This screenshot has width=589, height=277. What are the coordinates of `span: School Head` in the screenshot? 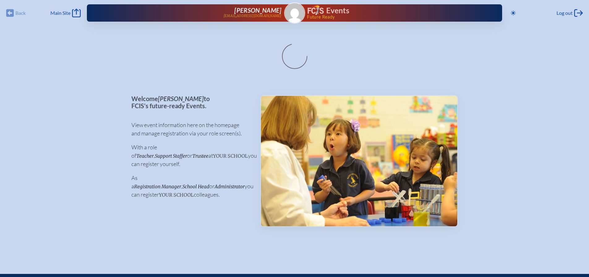 It's located at (196, 186).